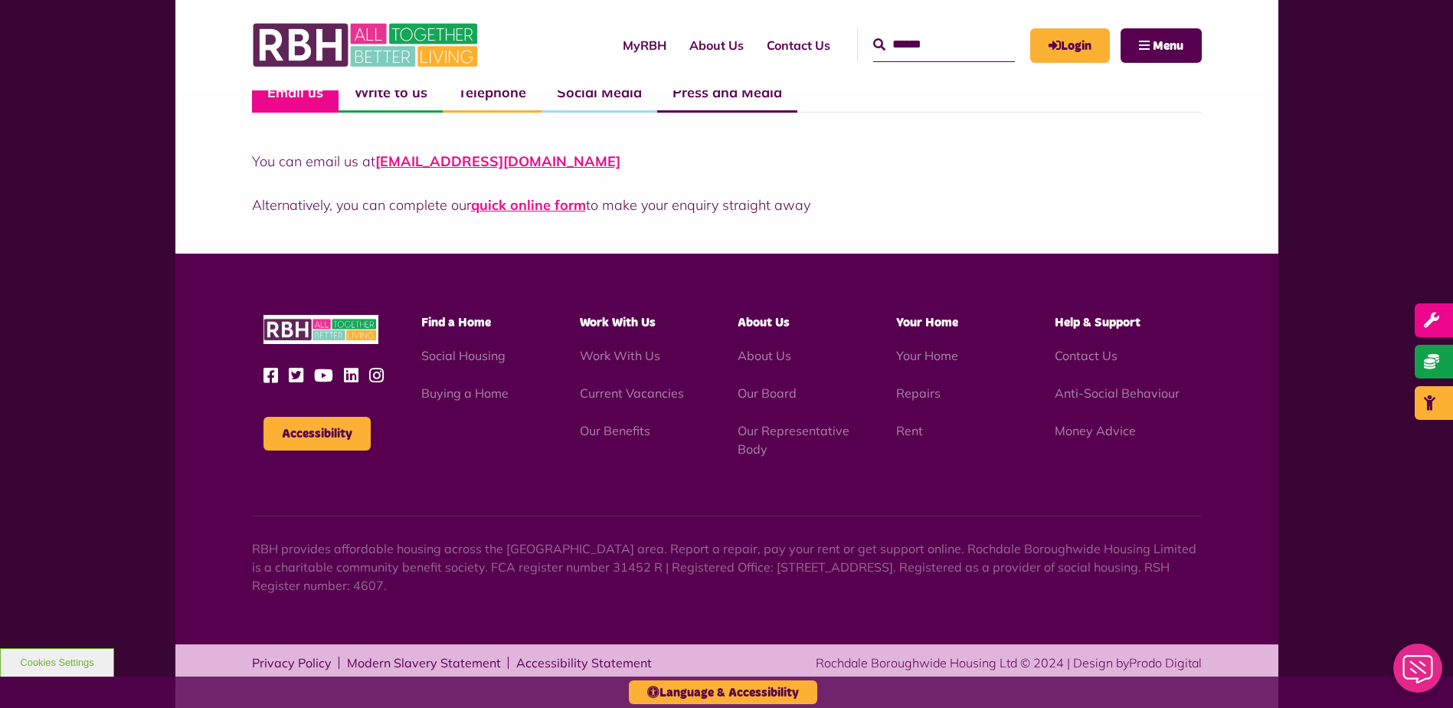  What do you see at coordinates (767, 393) in the screenshot?
I see `a: Our Board` at bounding box center [767, 393].